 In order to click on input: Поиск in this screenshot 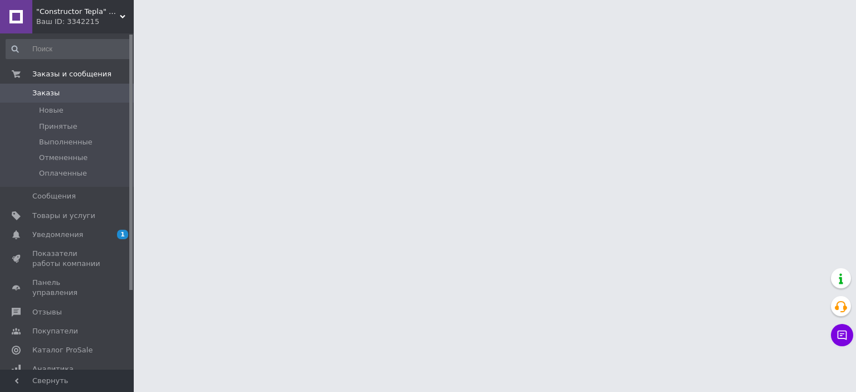, I will do `click(69, 49)`.